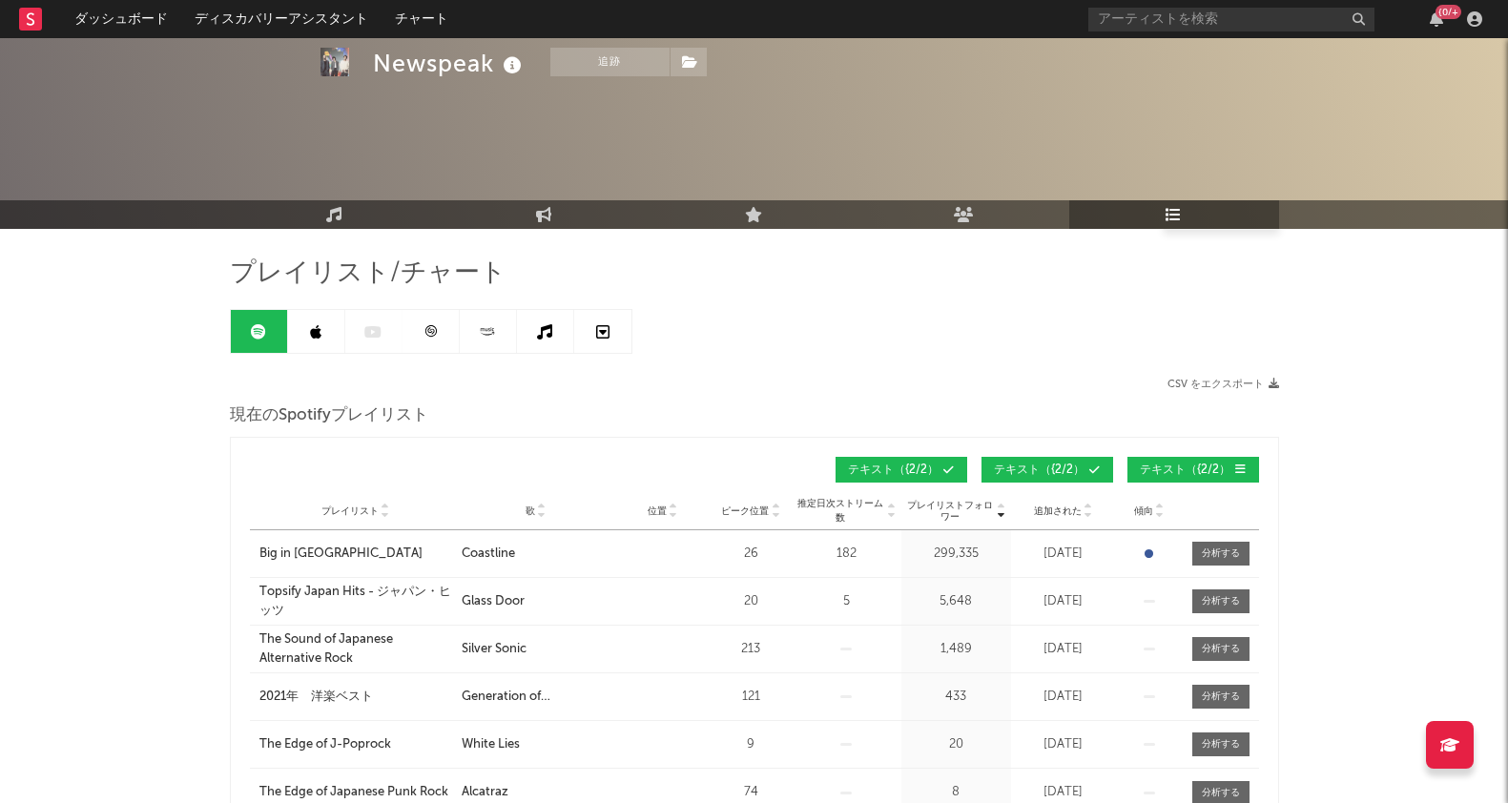 The height and width of the screenshot is (803, 1508). What do you see at coordinates (356, 793) in the screenshot?
I see `a: The Edge of Japanese Punk Rock` at bounding box center [356, 793].